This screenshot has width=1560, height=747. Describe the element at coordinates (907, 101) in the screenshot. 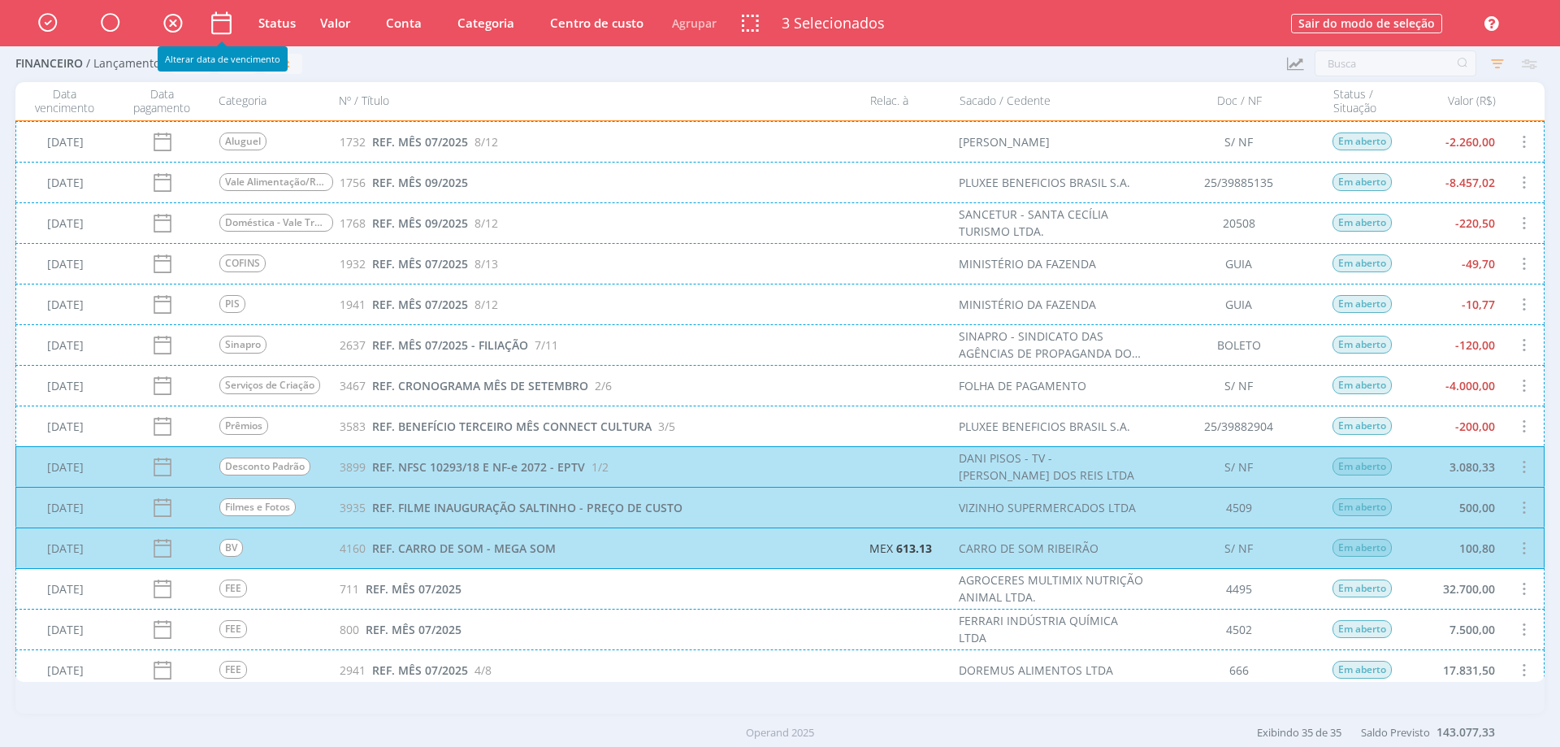

I see `div: Relac. à` at that location.